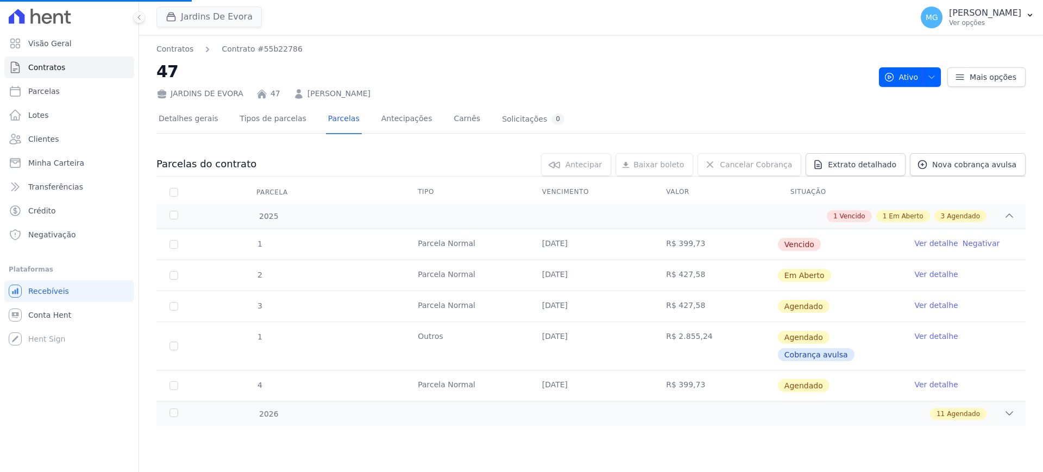 The image size is (1043, 472). I want to click on span: Mais opções, so click(993, 77).